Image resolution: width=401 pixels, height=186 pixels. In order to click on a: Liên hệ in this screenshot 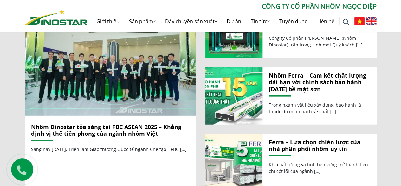, I will do `click(326, 21)`.